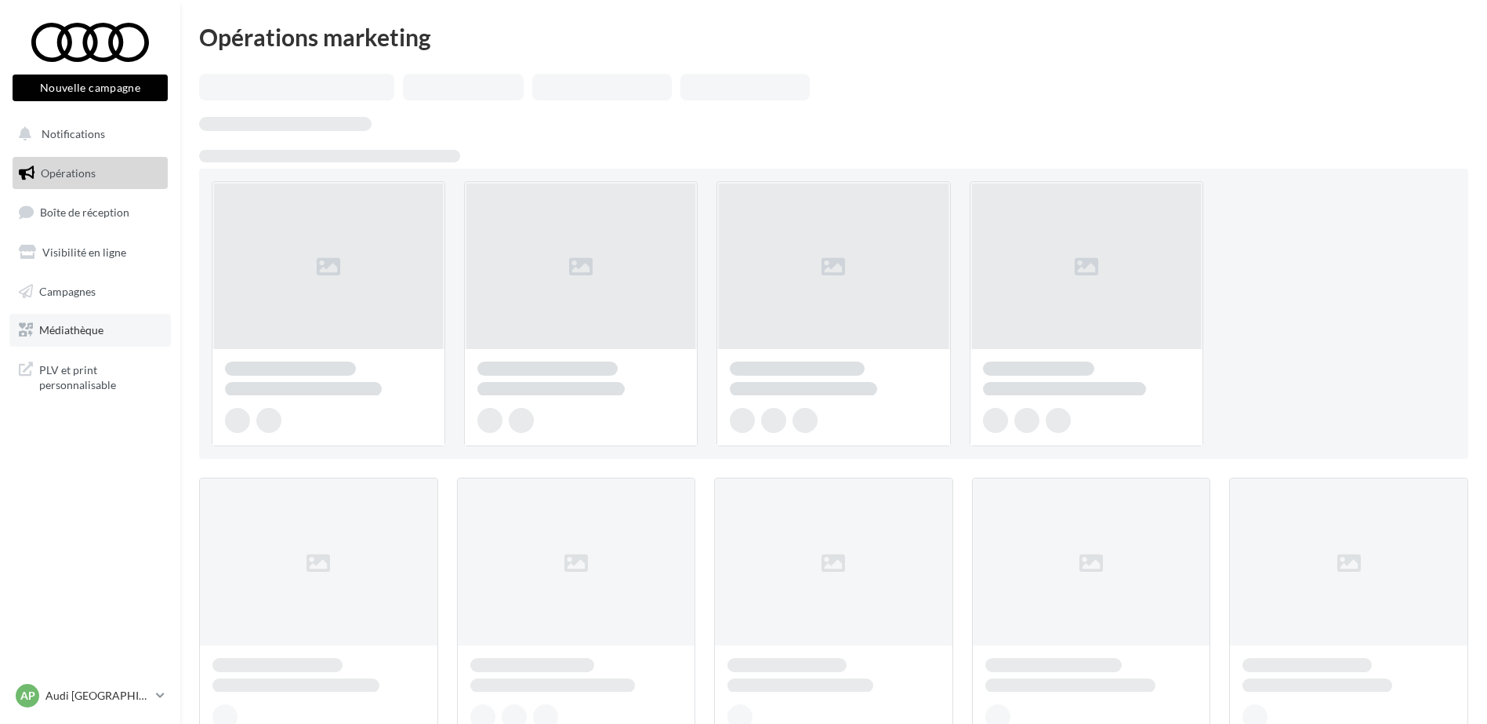 Image resolution: width=1487 pixels, height=724 pixels. What do you see at coordinates (87, 134) in the screenshot?
I see `button: Notifications` at bounding box center [87, 134].